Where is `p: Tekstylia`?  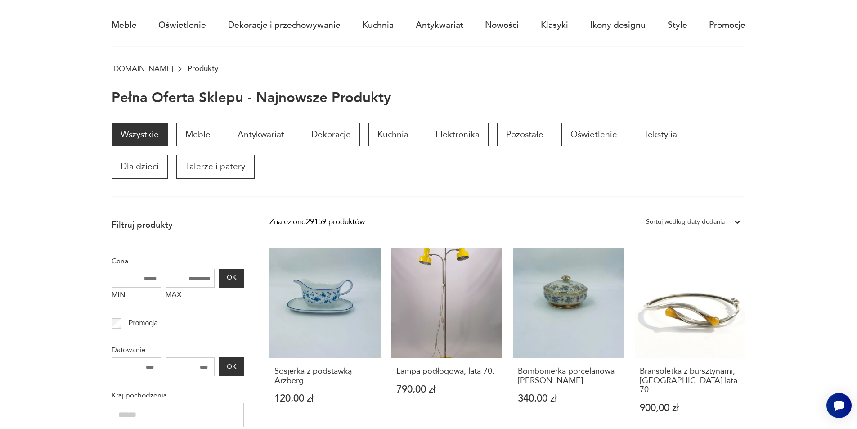 p: Tekstylia is located at coordinates (660, 135).